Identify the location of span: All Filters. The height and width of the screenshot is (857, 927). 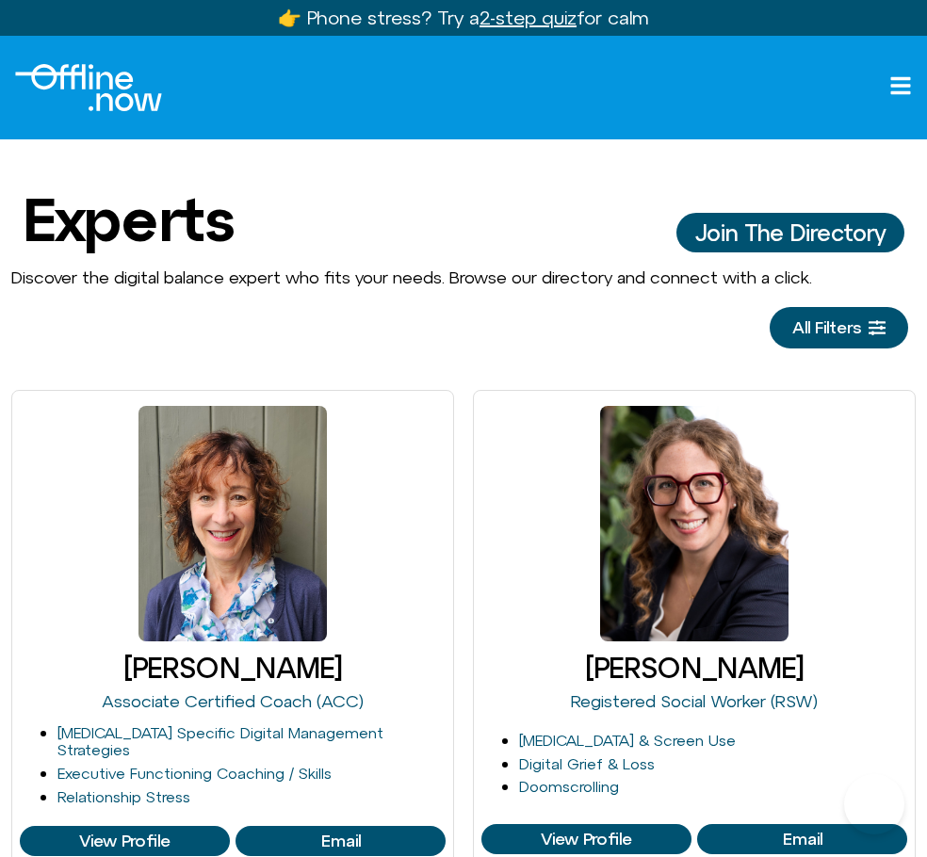
(826, 328).